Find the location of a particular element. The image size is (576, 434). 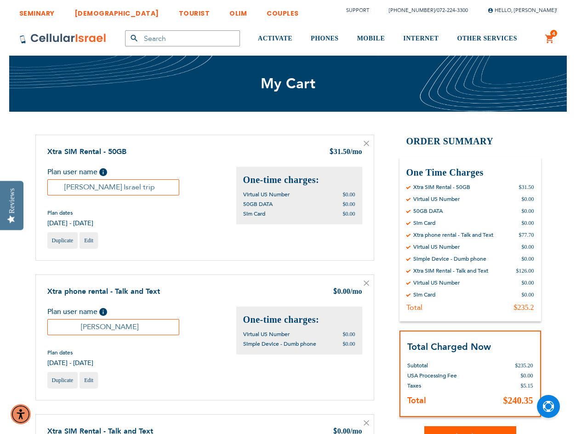

div: Xtra SIM Rental - 50GB is located at coordinates (442, 187).